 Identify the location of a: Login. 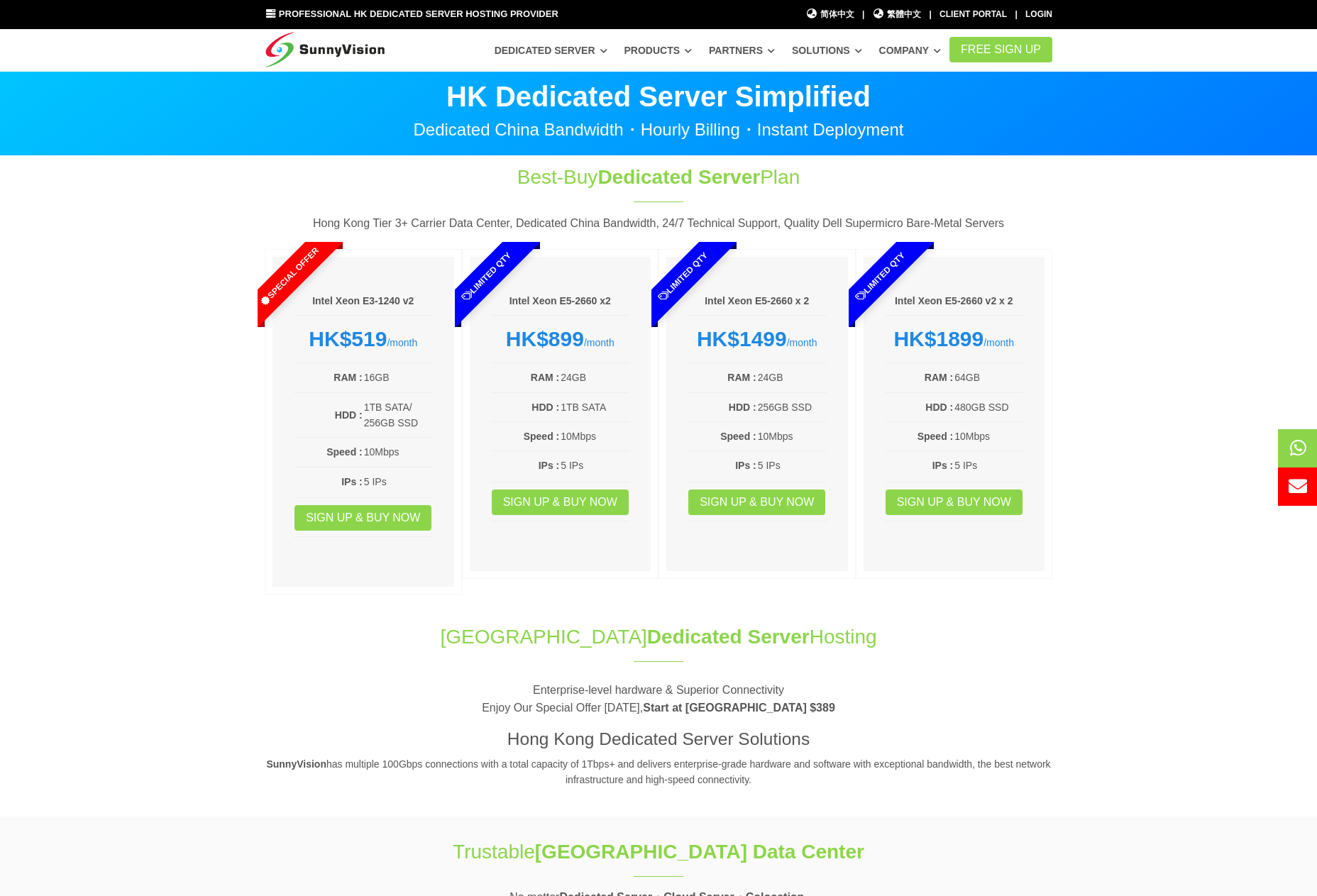
(1039, 14).